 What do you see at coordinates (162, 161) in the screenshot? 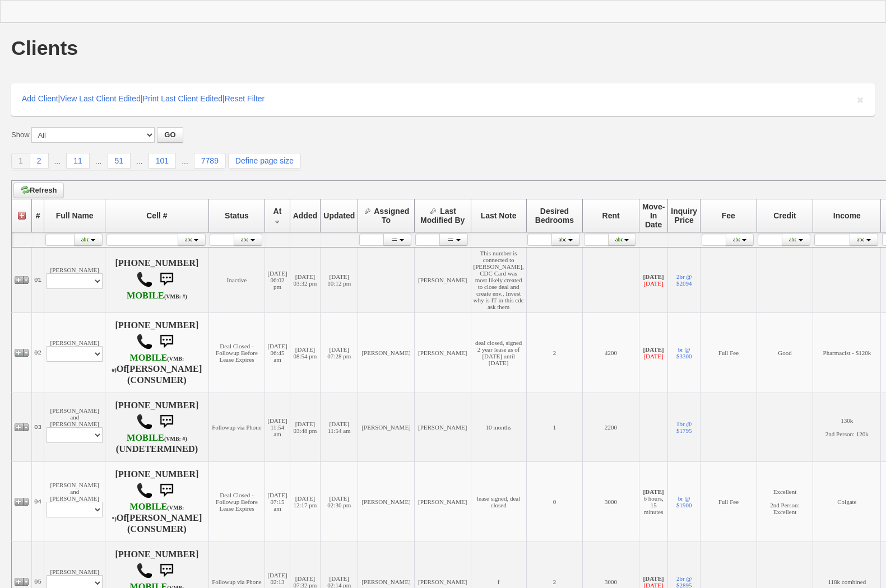
I see `a: 101` at bounding box center [162, 161].